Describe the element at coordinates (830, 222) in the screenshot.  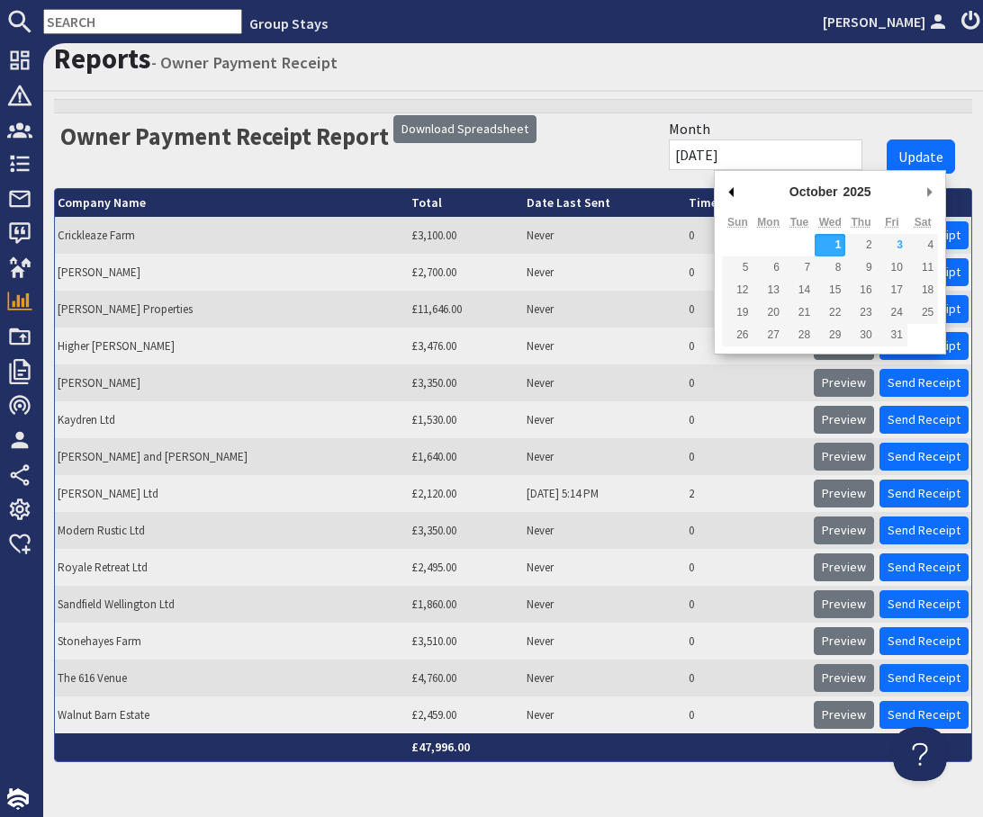
I see `abbr: Wednesday` at that location.